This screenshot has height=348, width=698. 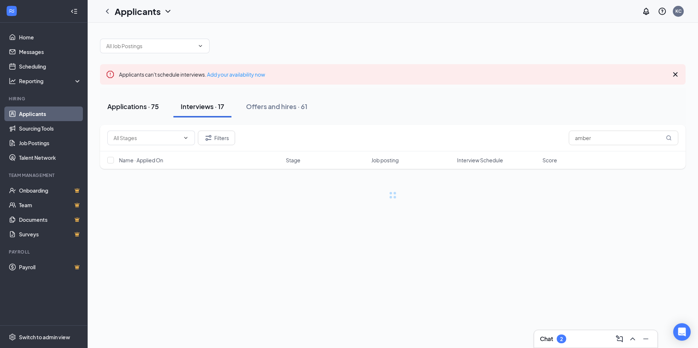 What do you see at coordinates (44, 175) in the screenshot?
I see `div: Team Management` at bounding box center [44, 175].